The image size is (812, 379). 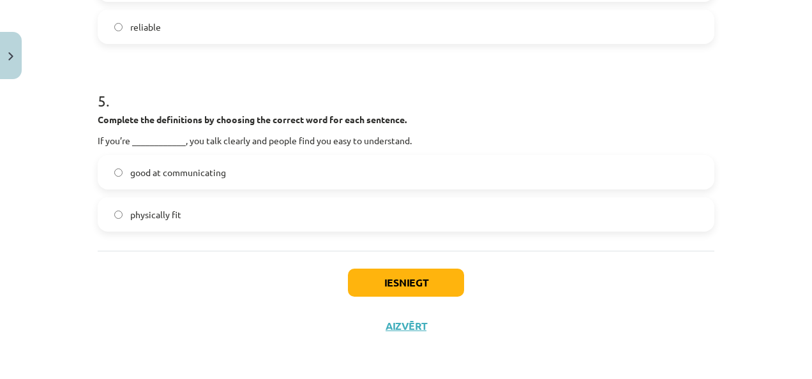 I want to click on strong: Complete the definitions by choosing the correct word for each sentence., so click(x=252, y=119).